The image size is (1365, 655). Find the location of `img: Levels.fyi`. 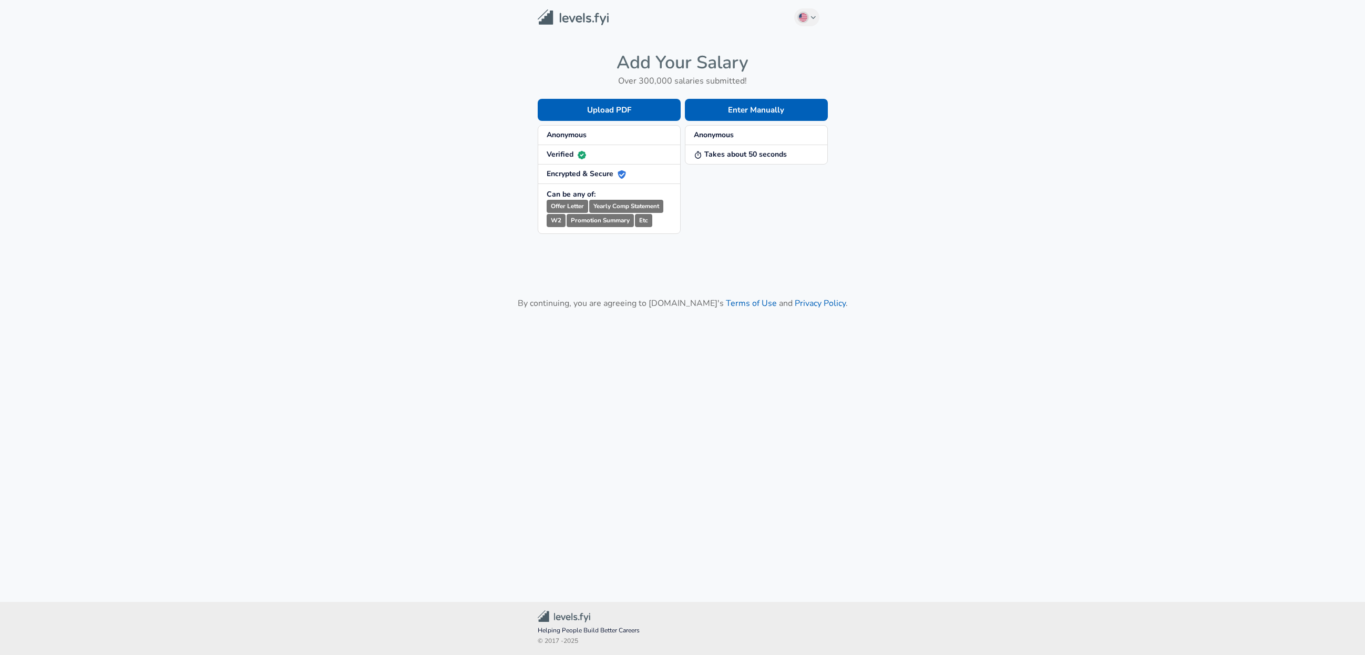

img: Levels.fyi is located at coordinates (573, 17).